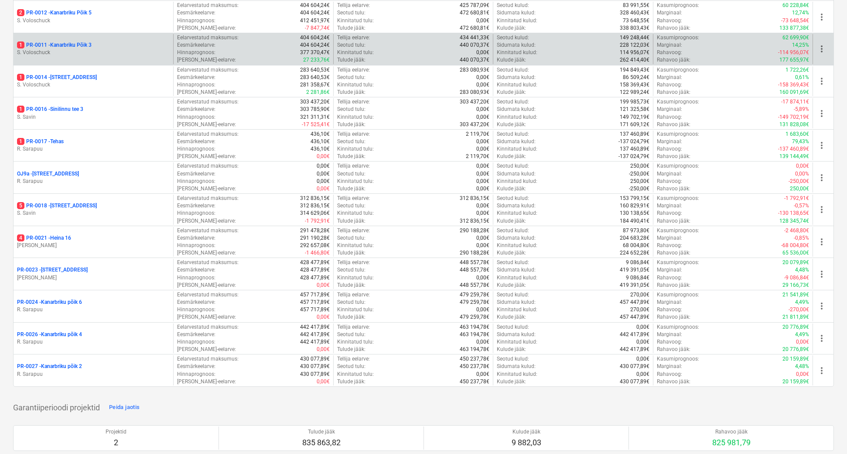 The width and height of the screenshot is (847, 454). Describe the element at coordinates (475, 5) in the screenshot. I see `p: 425 787,09€` at that location.